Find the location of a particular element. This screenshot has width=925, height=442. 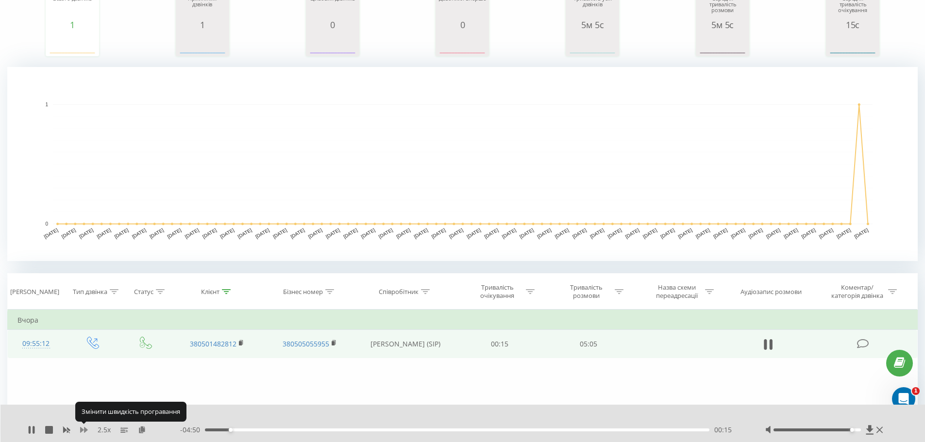

span: 2.5 x is located at coordinates (104, 430).